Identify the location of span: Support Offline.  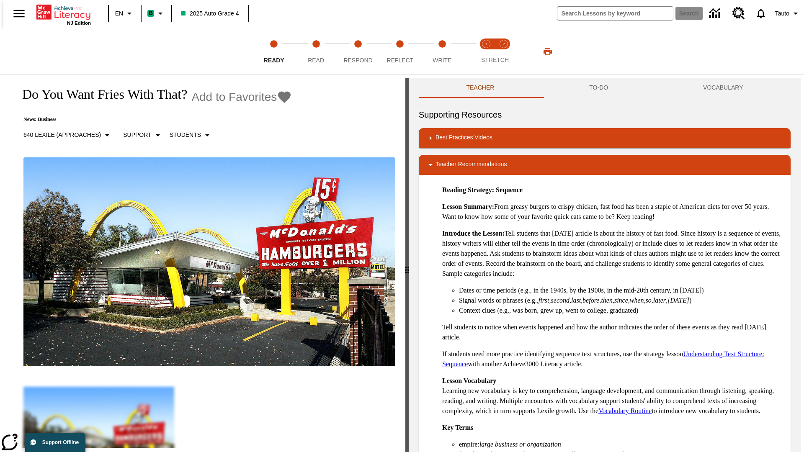
(60, 442).